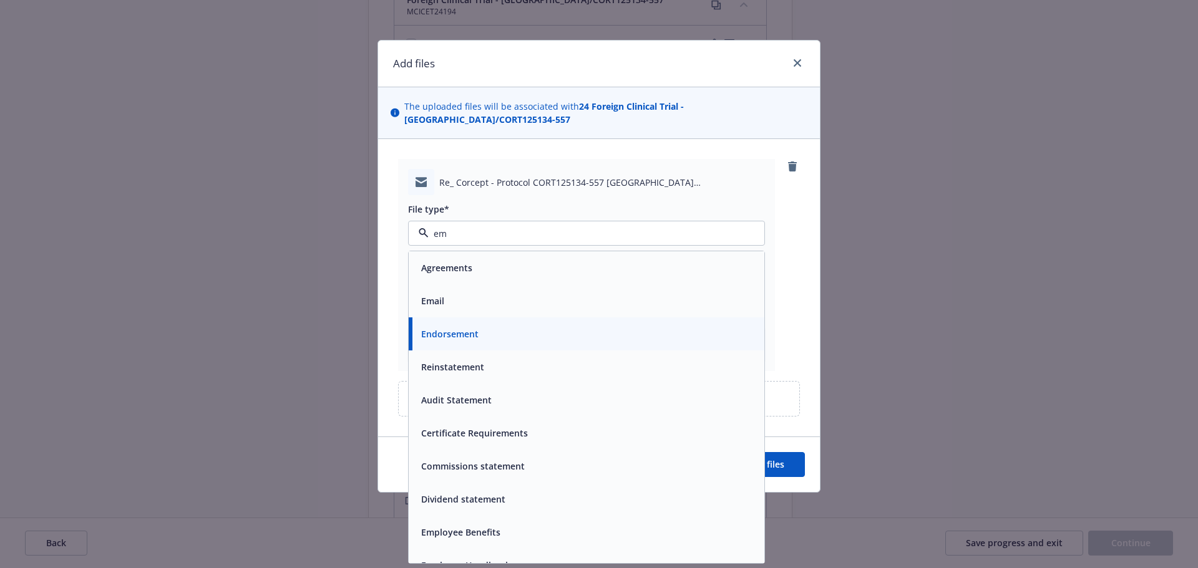 This screenshot has width=1198, height=568. Describe the element at coordinates (432, 301) in the screenshot. I see `button: Email` at that location.